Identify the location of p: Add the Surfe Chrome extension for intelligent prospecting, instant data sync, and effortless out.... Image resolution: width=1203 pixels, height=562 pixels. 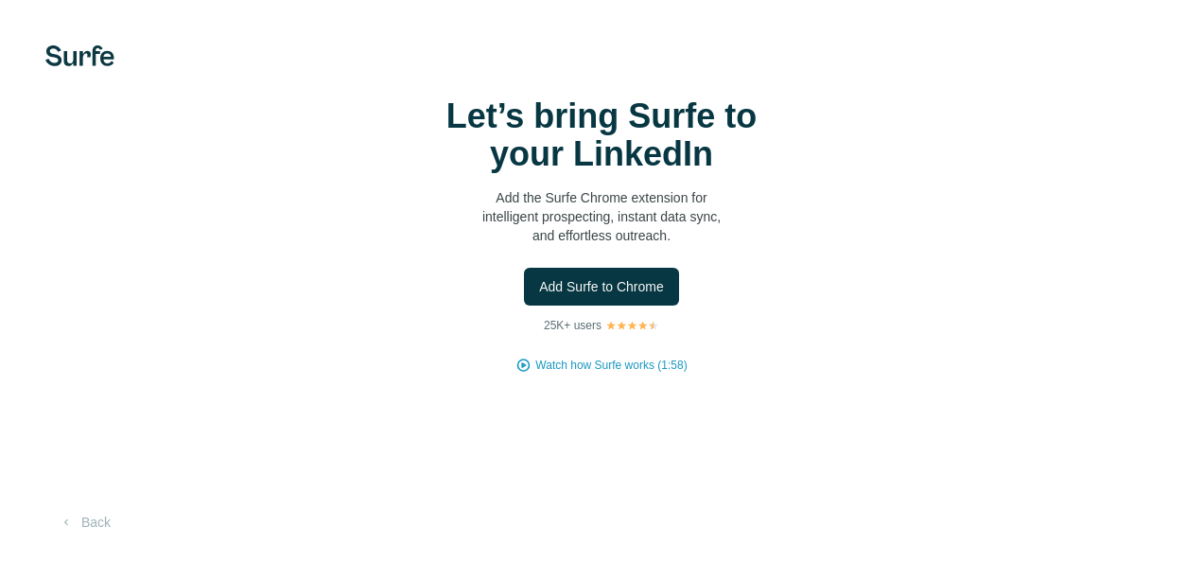
(601, 217).